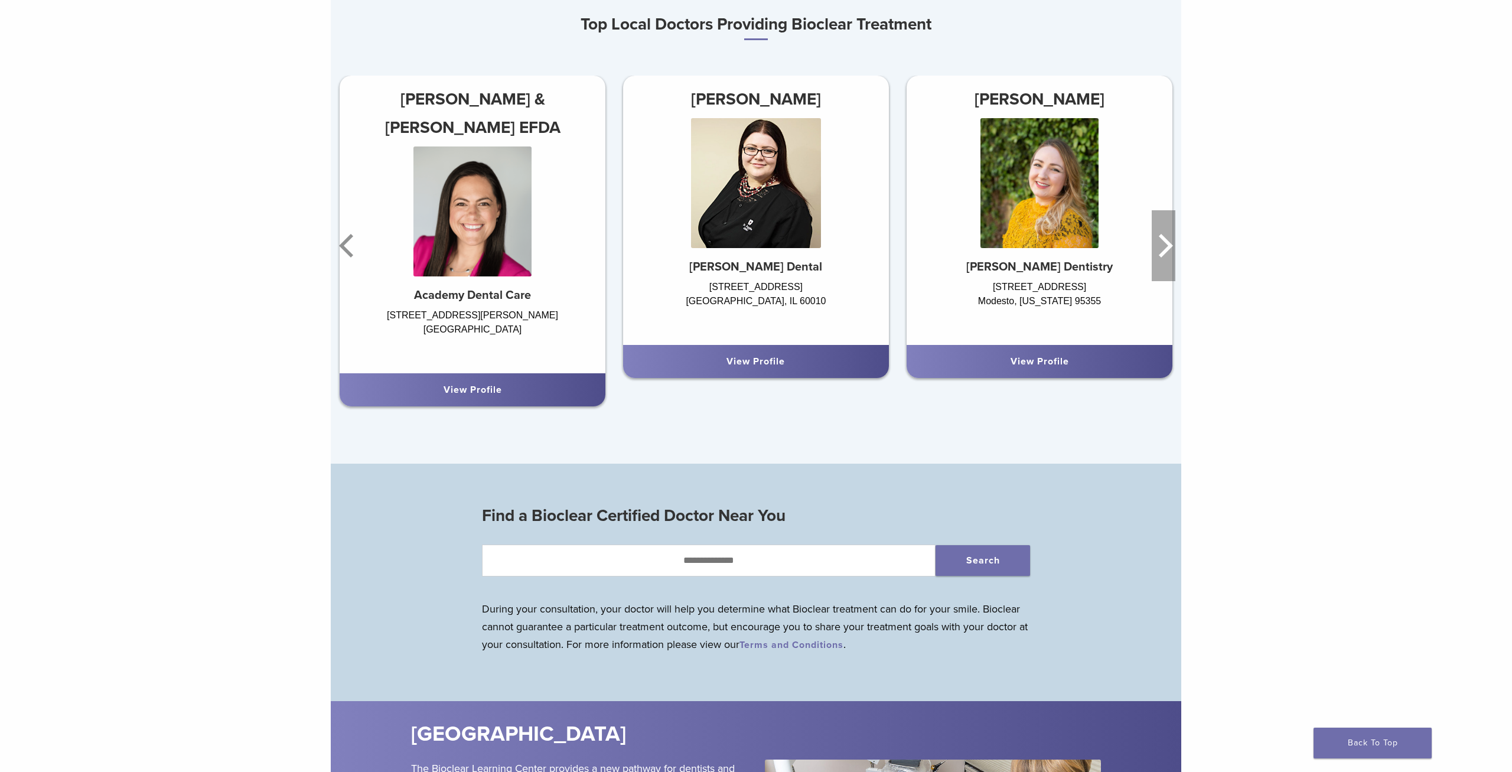 The height and width of the screenshot is (772, 1512). What do you see at coordinates (983, 561) in the screenshot?
I see `button: Search` at bounding box center [983, 561].